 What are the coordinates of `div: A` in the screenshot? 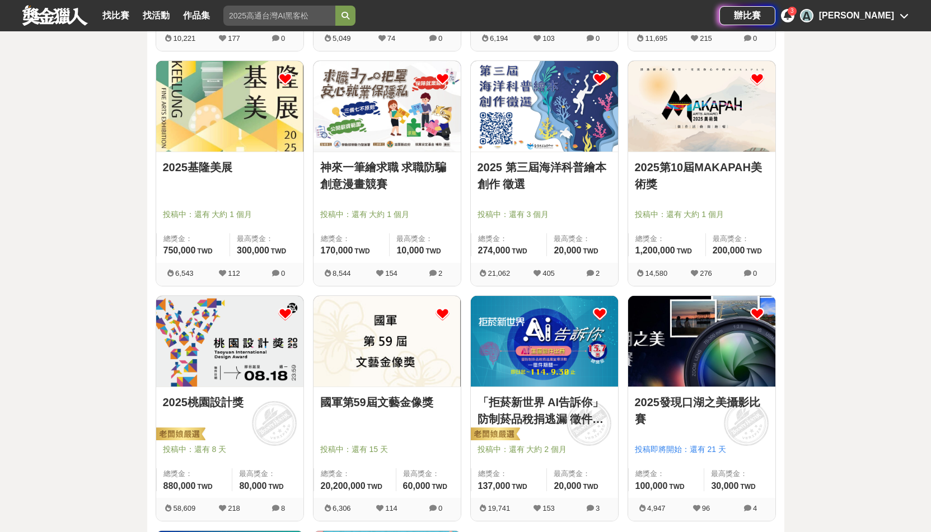 It's located at (807, 16).